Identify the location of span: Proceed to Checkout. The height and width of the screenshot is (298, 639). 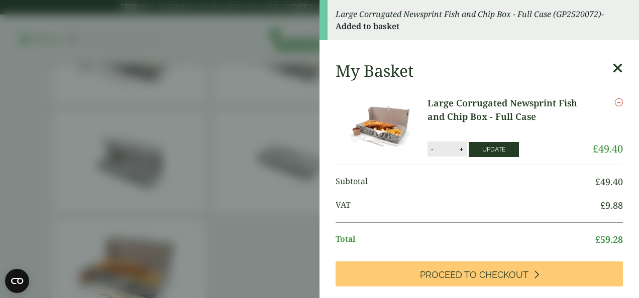
(474, 275).